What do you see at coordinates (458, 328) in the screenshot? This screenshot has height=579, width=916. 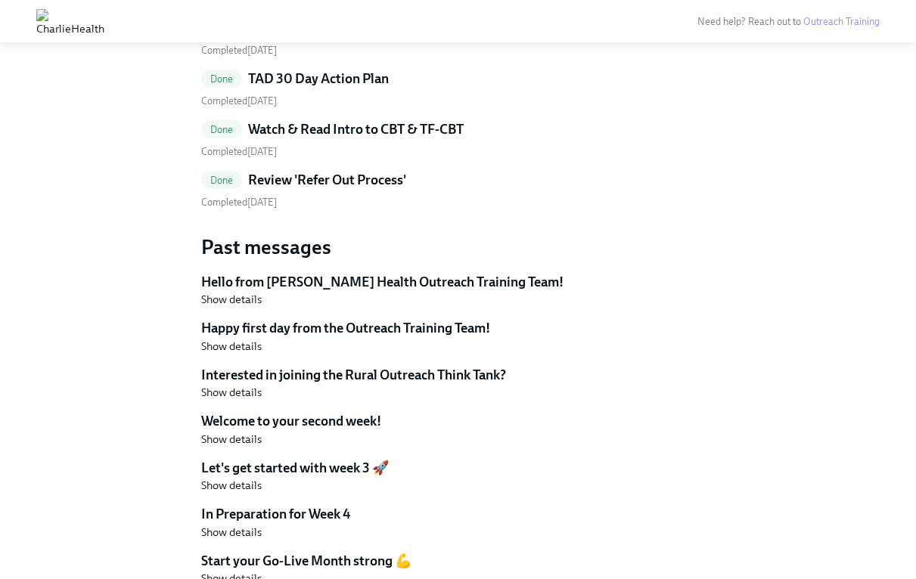 I see `h5: Happy first day from the Outreach Training Team!` at bounding box center [458, 328].